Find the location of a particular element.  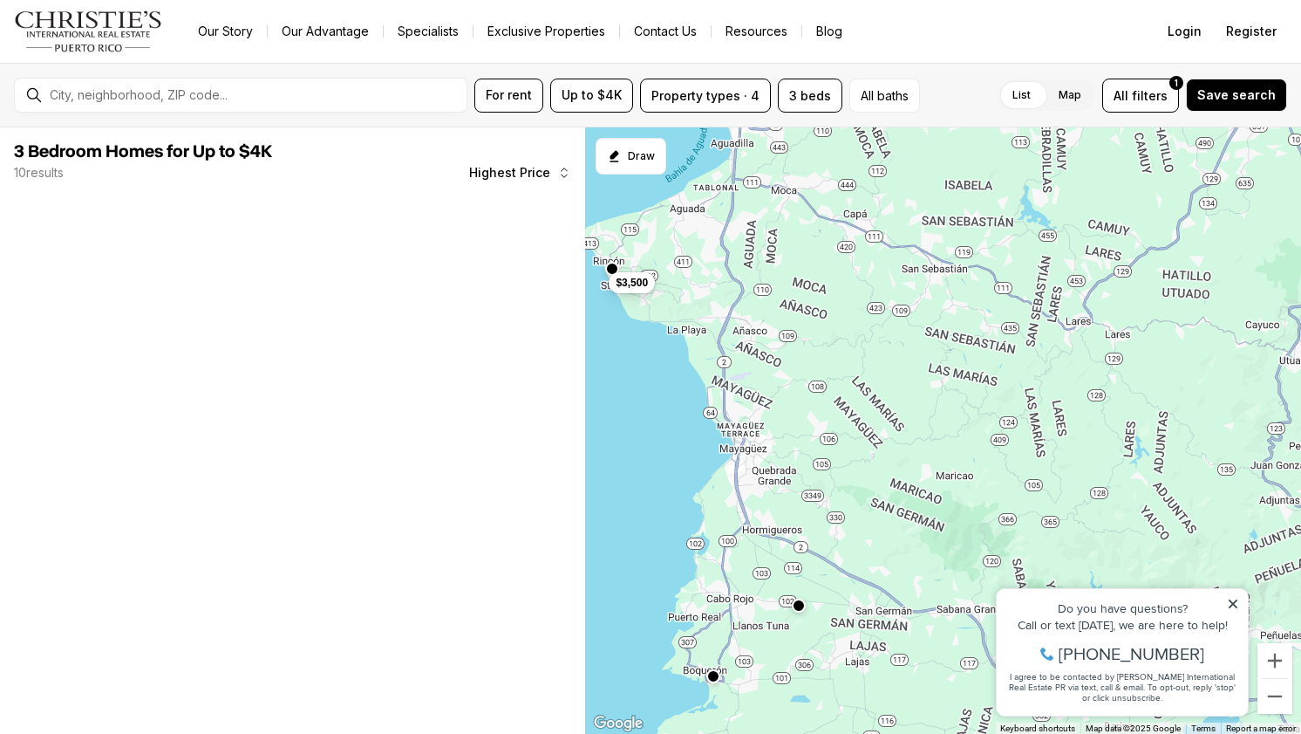

span: $3,500 is located at coordinates (632, 283).